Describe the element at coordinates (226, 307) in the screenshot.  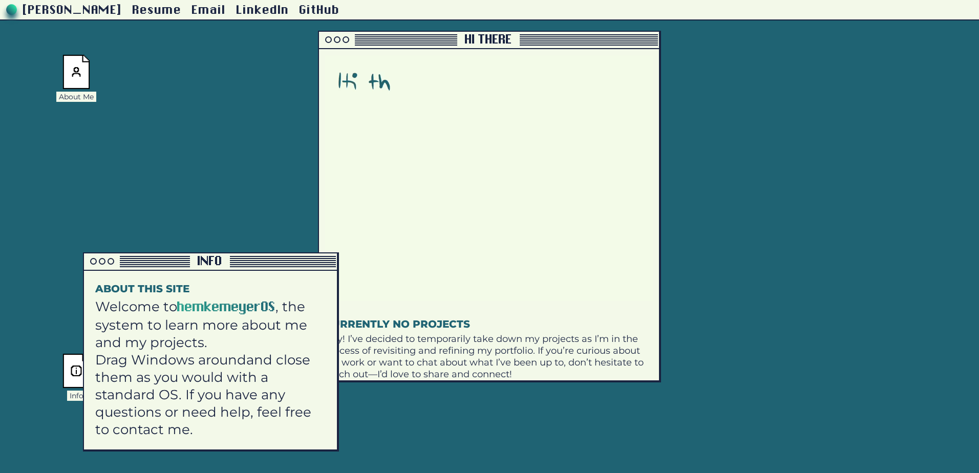
I see `span: hemkemeyerOS` at that location.